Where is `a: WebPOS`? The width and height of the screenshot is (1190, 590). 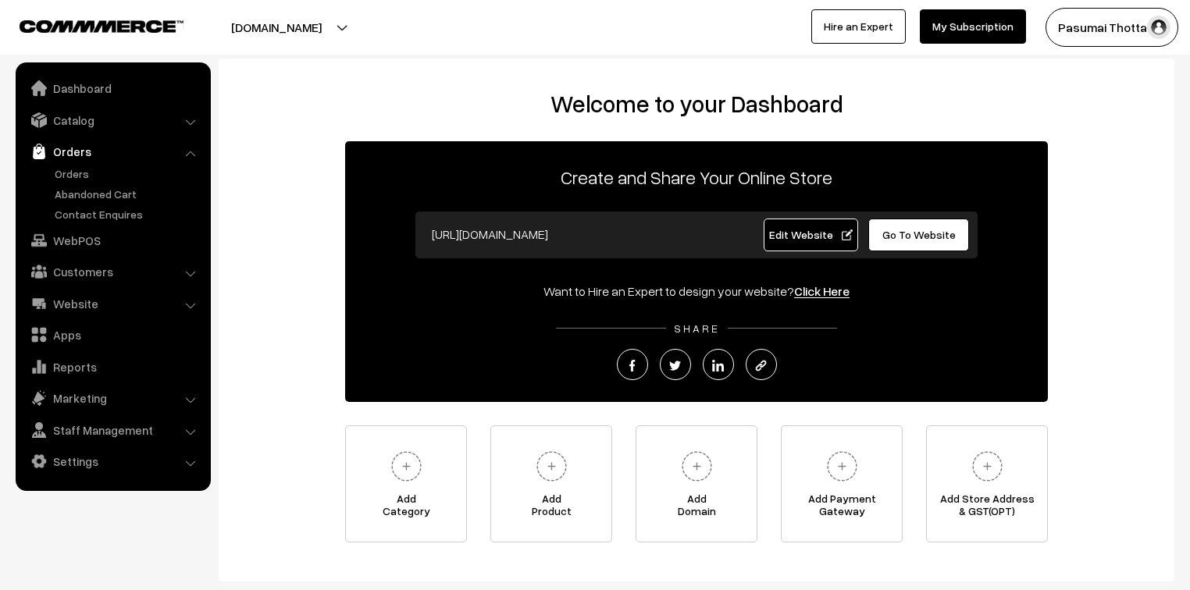 a: WebPOS is located at coordinates (112, 240).